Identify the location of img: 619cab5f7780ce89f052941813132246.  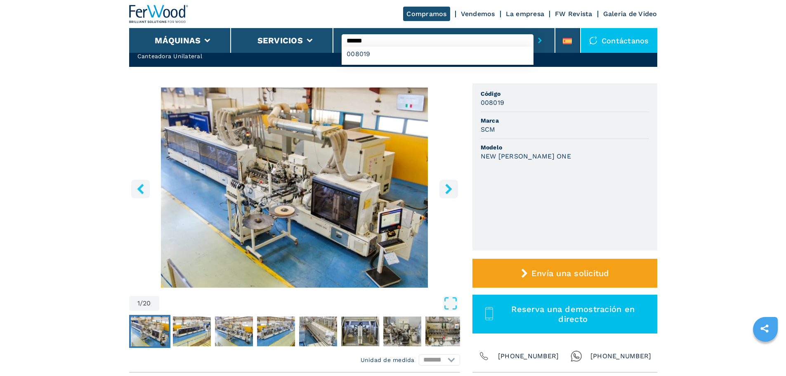
(360, 331).